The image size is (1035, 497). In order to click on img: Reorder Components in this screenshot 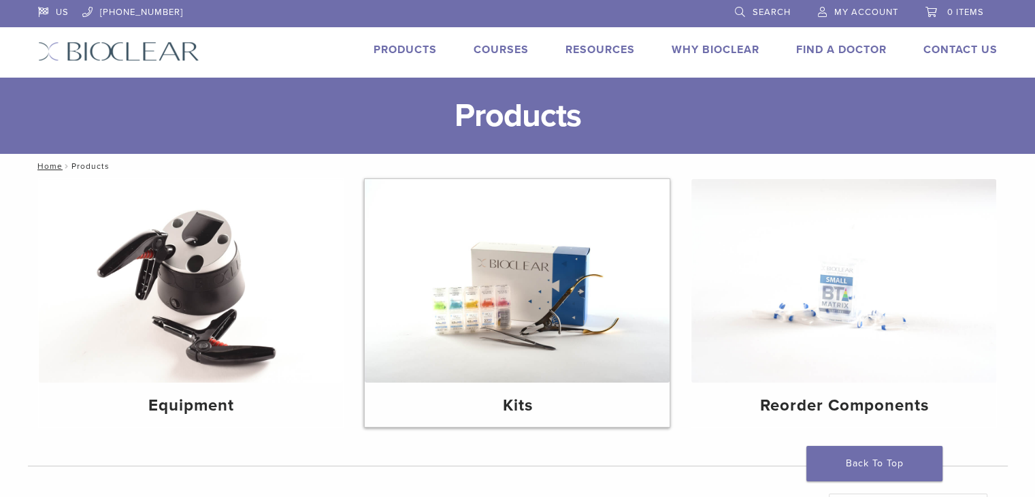, I will do `click(844, 280)`.